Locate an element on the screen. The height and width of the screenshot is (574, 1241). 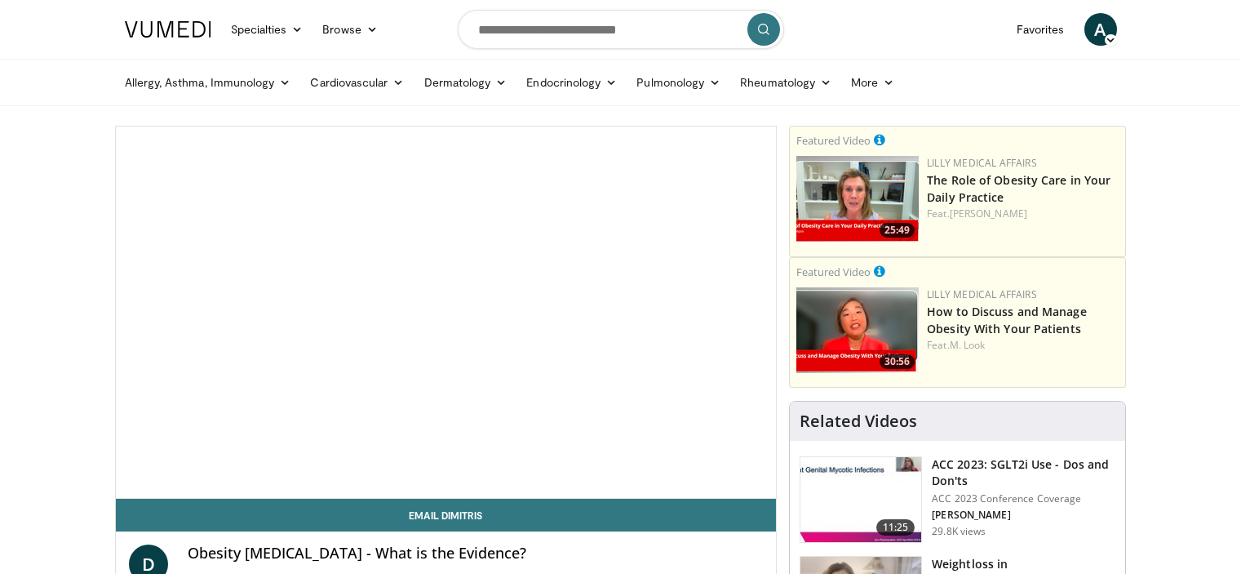
a: The Role of Obesity Care in Your Daily Practice is located at coordinates (1018, 188).